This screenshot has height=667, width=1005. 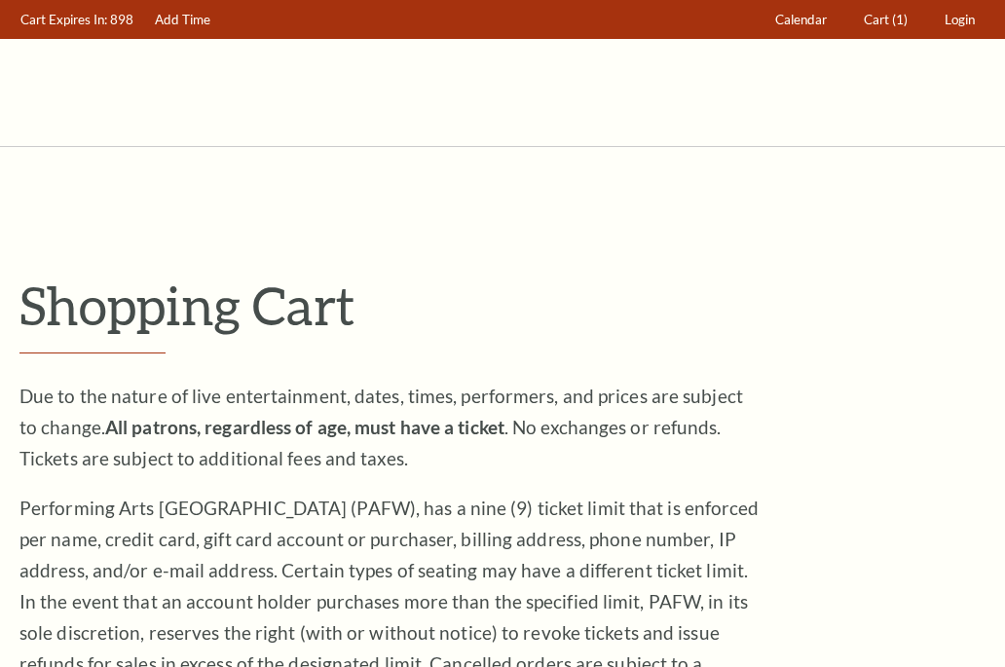 What do you see at coordinates (801, 19) in the screenshot?
I see `span: Calendar` at bounding box center [801, 19].